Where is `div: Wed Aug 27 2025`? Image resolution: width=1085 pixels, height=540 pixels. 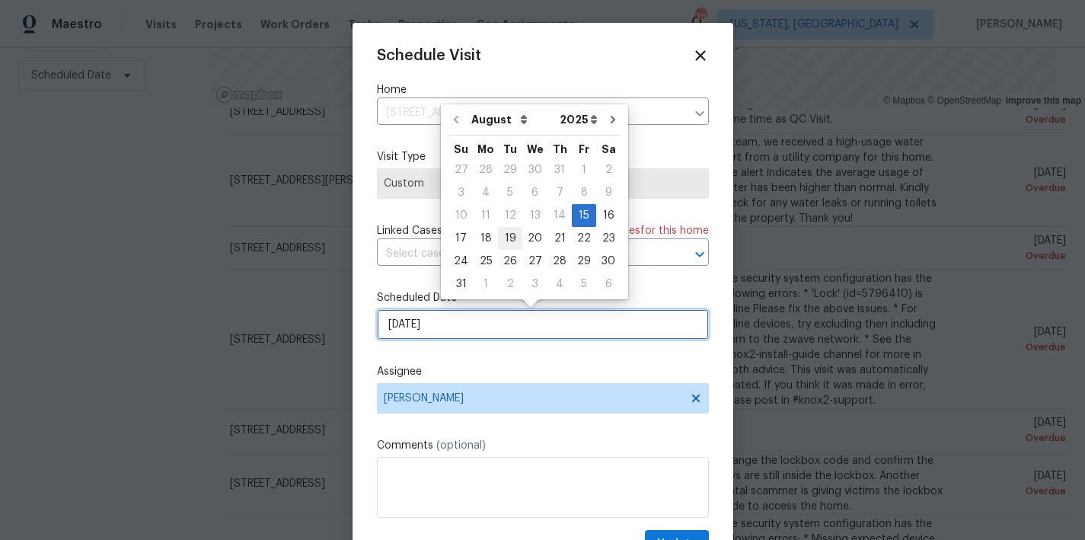
div: Wed Aug 27 2025 is located at coordinates (534, 261).